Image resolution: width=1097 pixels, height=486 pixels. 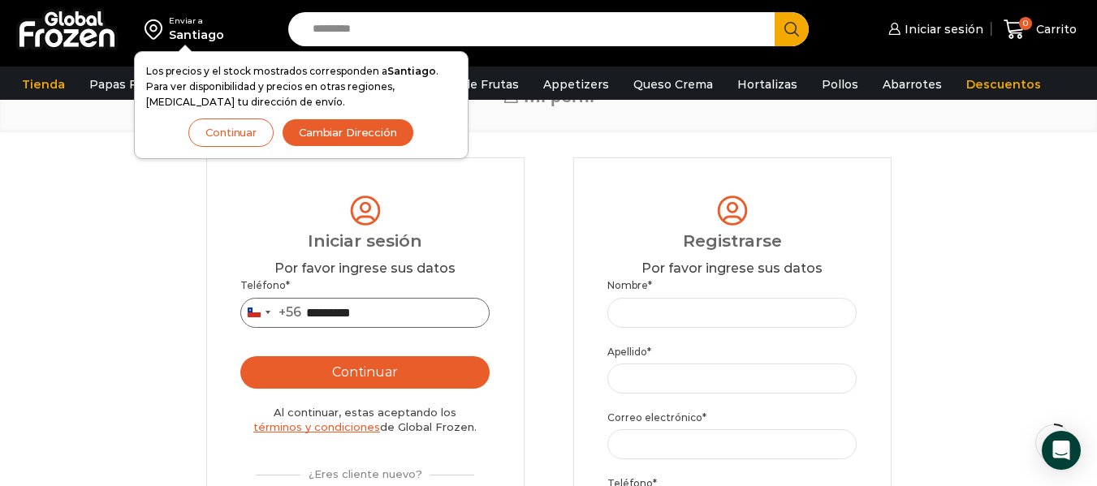 I want to click on a: Pollos, so click(x=839, y=84).